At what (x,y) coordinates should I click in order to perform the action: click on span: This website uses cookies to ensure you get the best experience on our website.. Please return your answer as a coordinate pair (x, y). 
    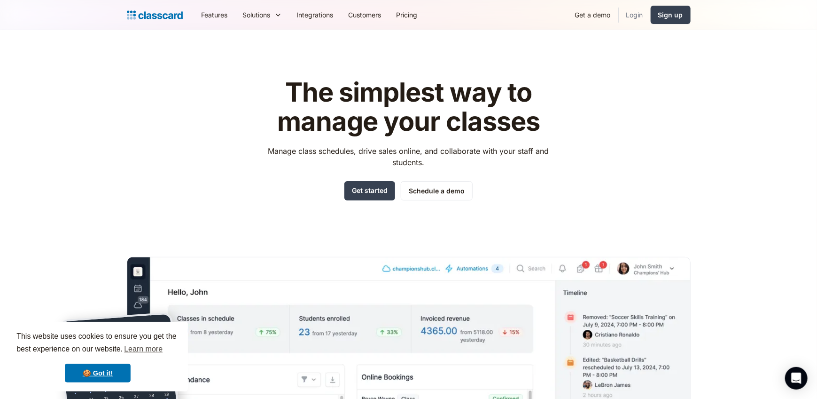
    Looking at the image, I should click on (98, 343).